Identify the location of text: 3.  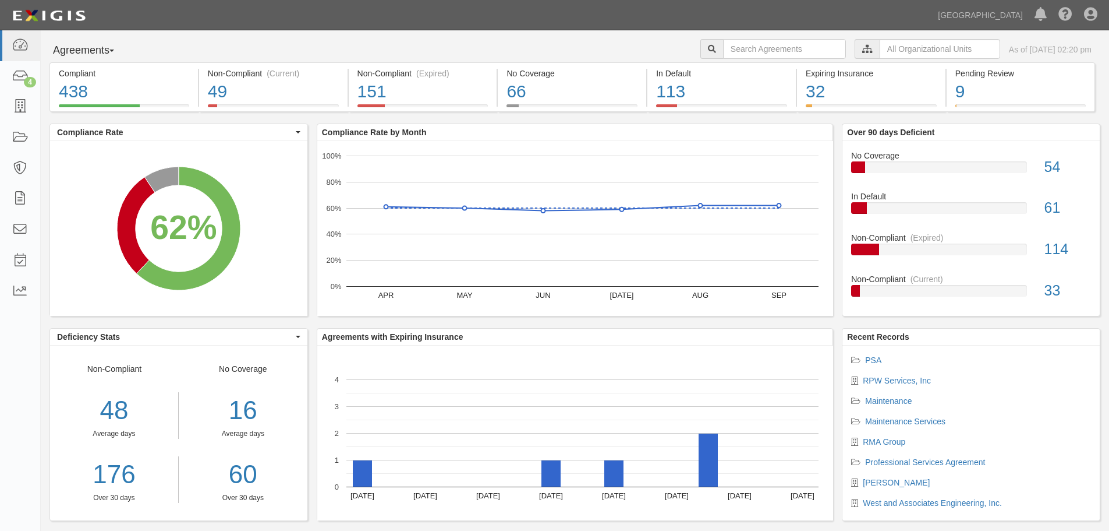
(337, 406).